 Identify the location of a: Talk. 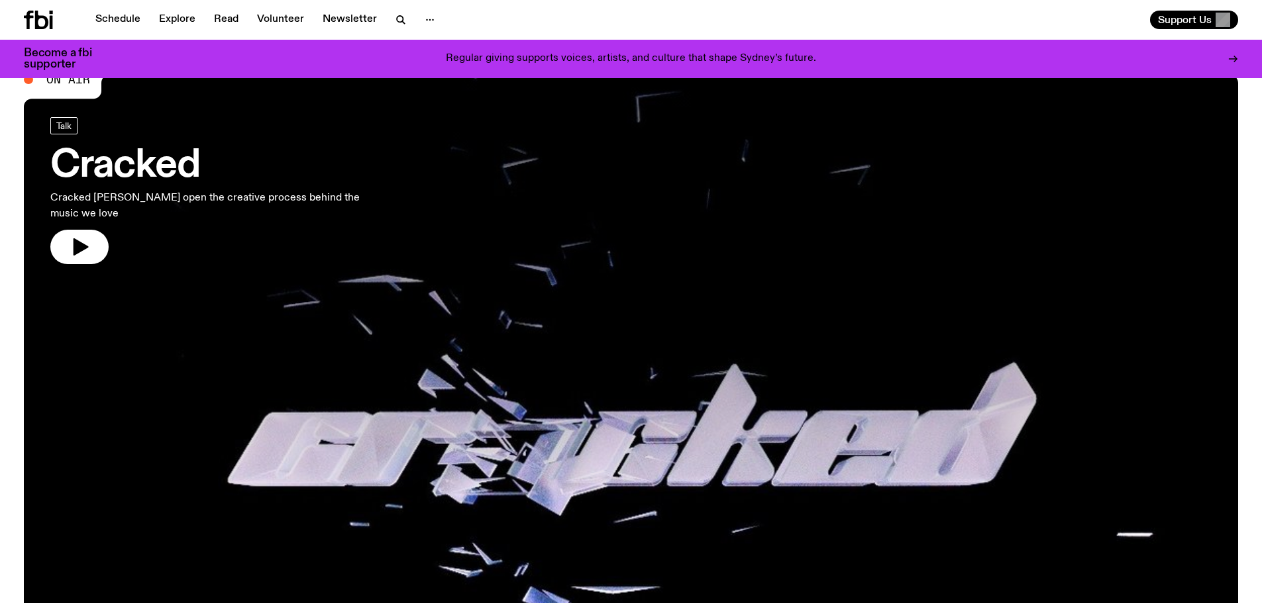
(64, 126).